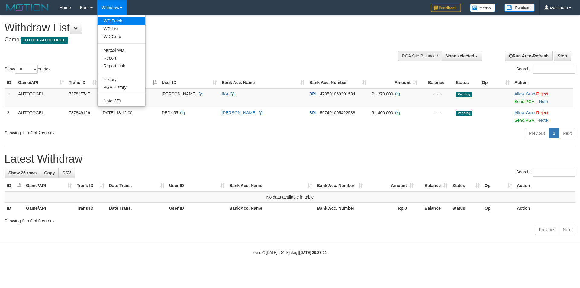 Image resolution: width=580 pixels, height=288 pixels. Describe the element at coordinates (121, 87) in the screenshot. I see `a: PGA History` at that location.